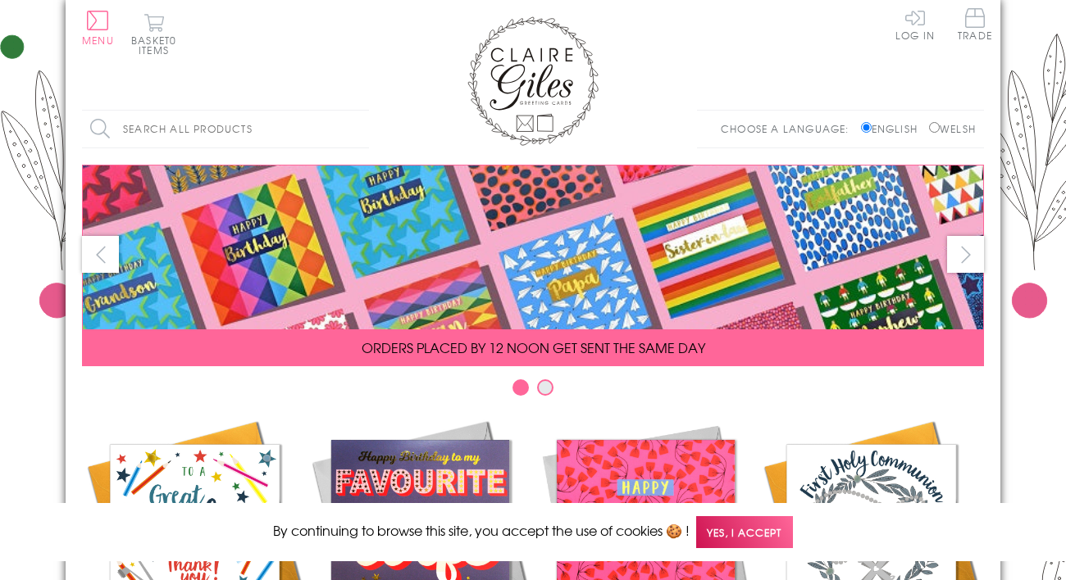  I want to click on p: Choose a language:, so click(789, 129).